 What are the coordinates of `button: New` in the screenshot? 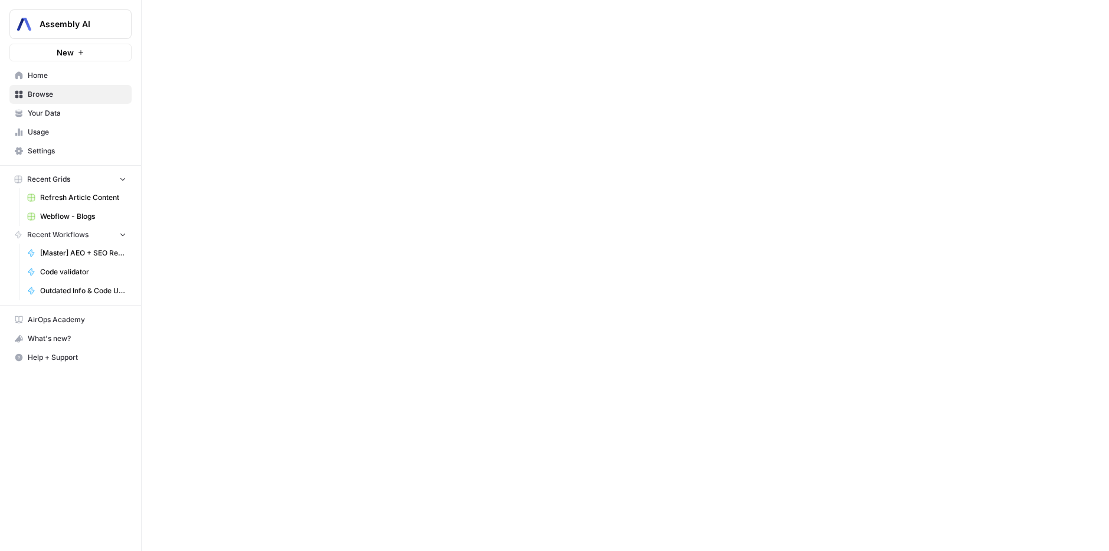 It's located at (70, 53).